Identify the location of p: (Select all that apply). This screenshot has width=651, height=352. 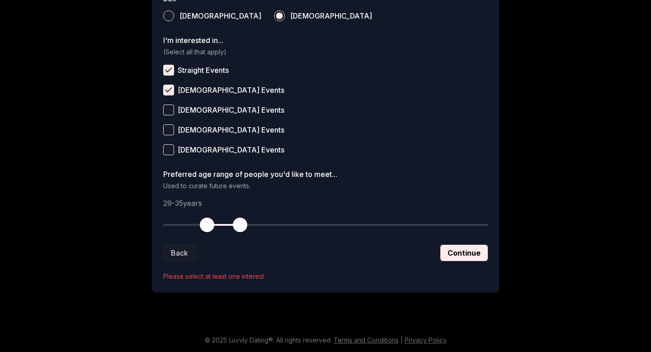
(325, 52).